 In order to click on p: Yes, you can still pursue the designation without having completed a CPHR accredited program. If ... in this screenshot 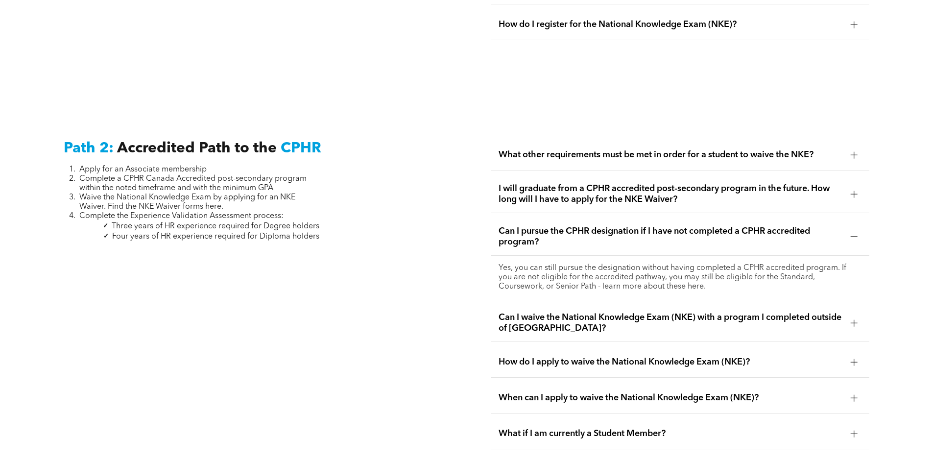, I will do `click(680, 277)`.